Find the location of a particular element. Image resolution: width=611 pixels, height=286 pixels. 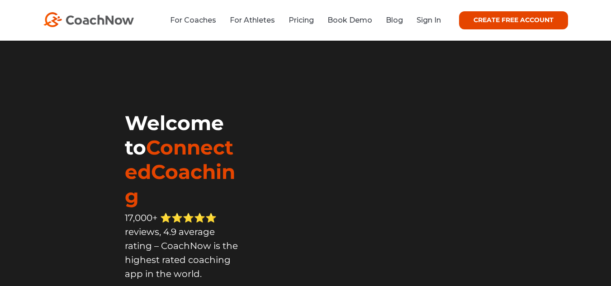

a: CREATE FREE ACCOUNT is located at coordinates (513, 20).